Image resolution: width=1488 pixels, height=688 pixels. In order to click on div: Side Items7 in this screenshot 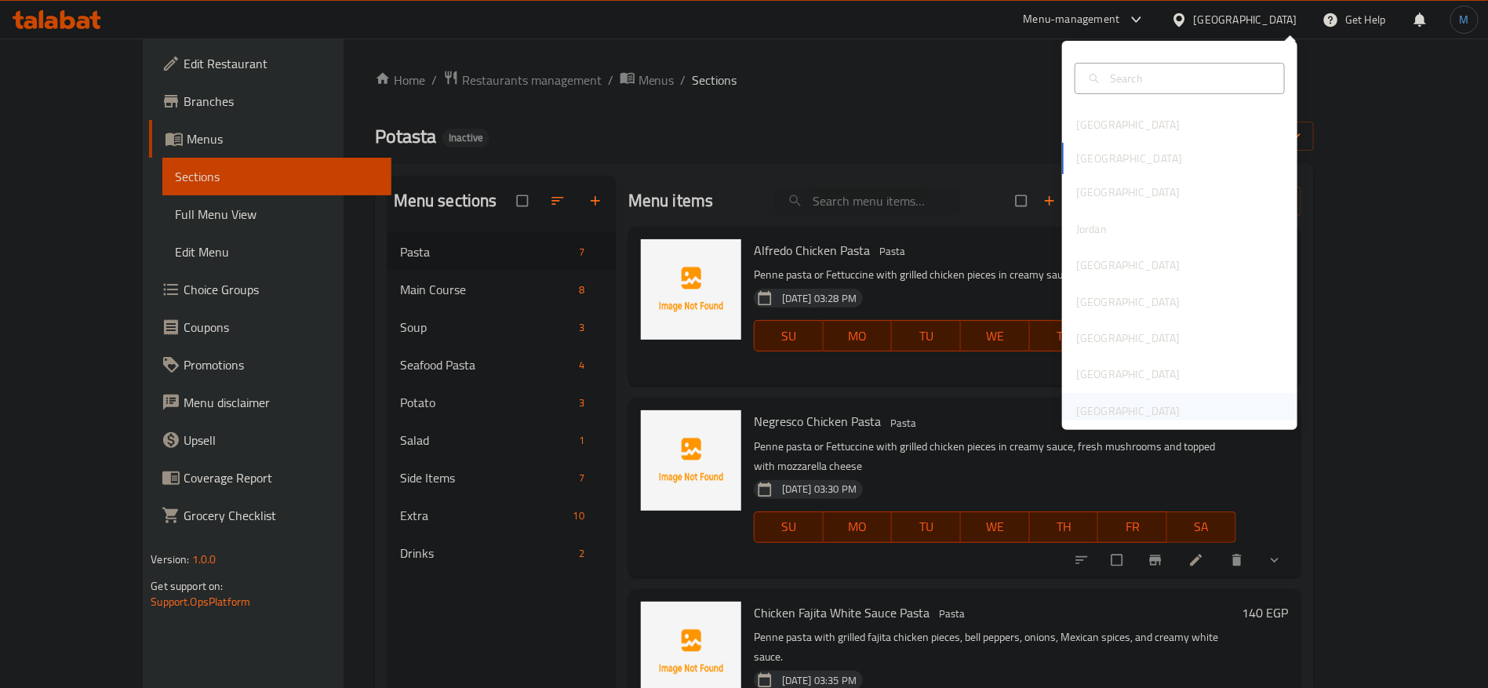, I will do `click(501, 478)`.